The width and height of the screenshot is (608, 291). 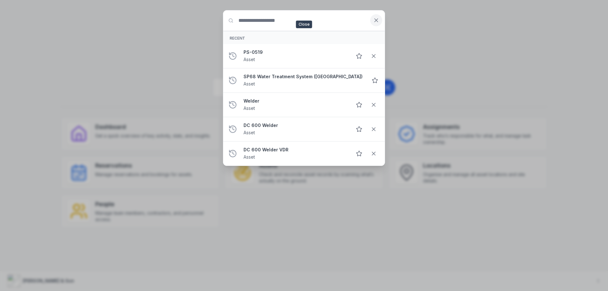 What do you see at coordinates (295, 154) in the screenshot?
I see `a: DC 600 Welder VDRAsset` at bounding box center [295, 154].